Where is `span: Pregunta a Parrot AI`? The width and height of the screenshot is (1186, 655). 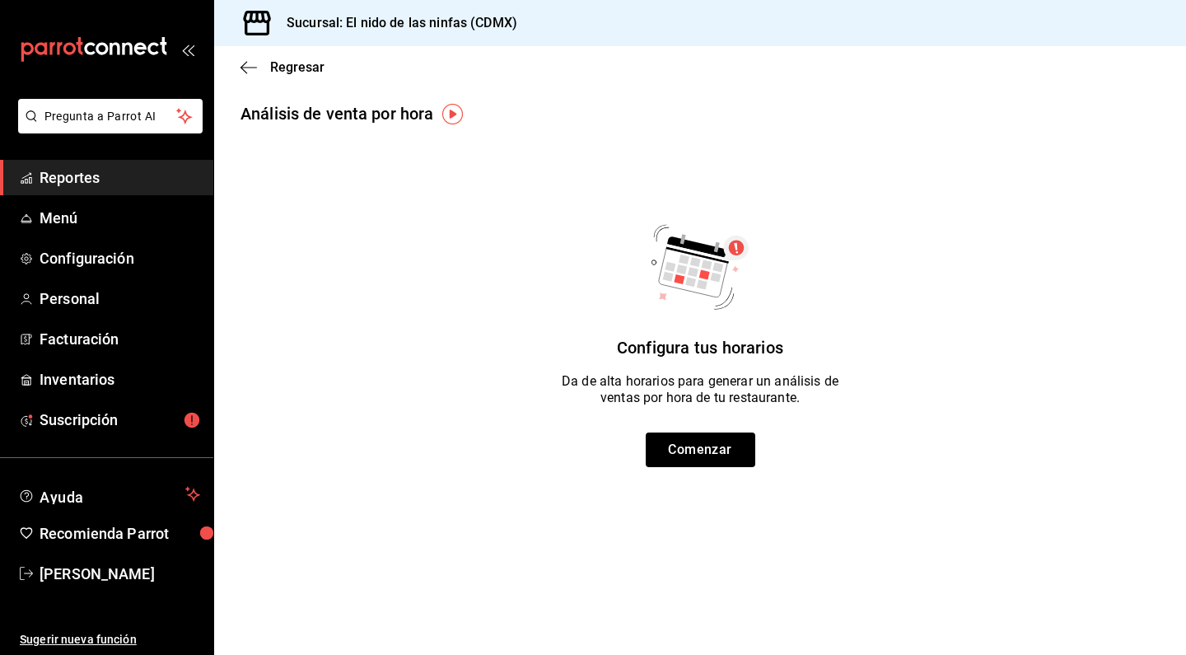
span: Pregunta a Parrot AI is located at coordinates (110, 116).